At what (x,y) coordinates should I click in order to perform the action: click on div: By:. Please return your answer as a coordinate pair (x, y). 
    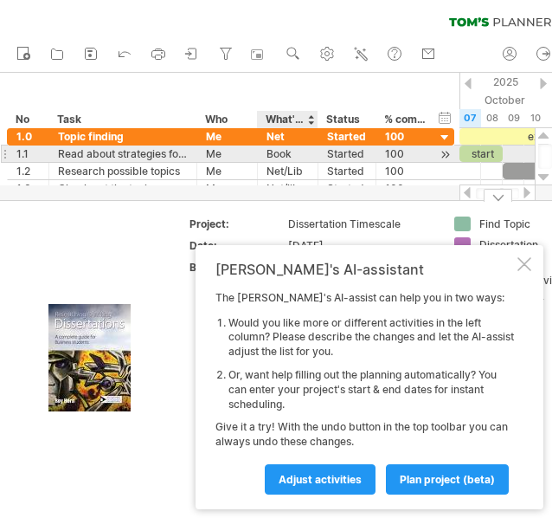
    Looking at the image, I should click on (237, 267).